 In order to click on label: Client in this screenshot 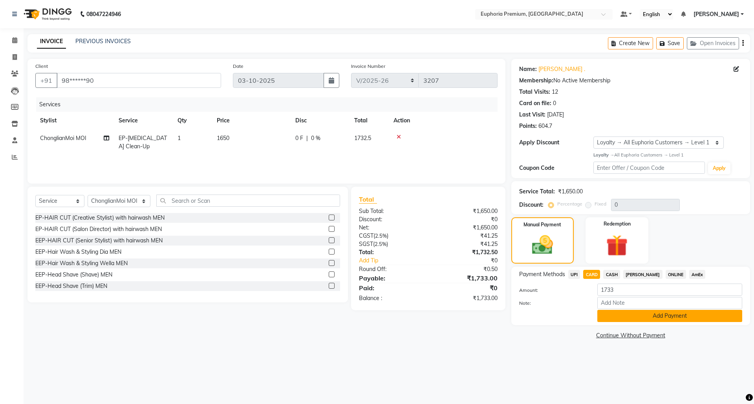, I will do `click(42, 66)`.